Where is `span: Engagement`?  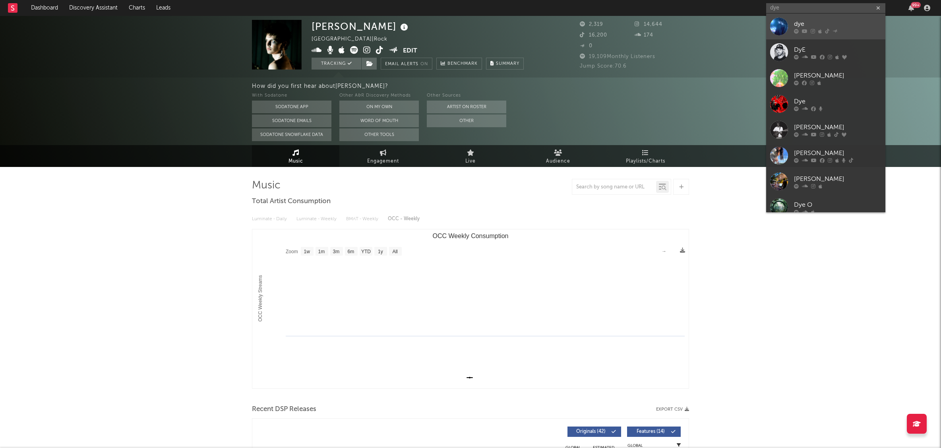 span: Engagement is located at coordinates (383, 161).